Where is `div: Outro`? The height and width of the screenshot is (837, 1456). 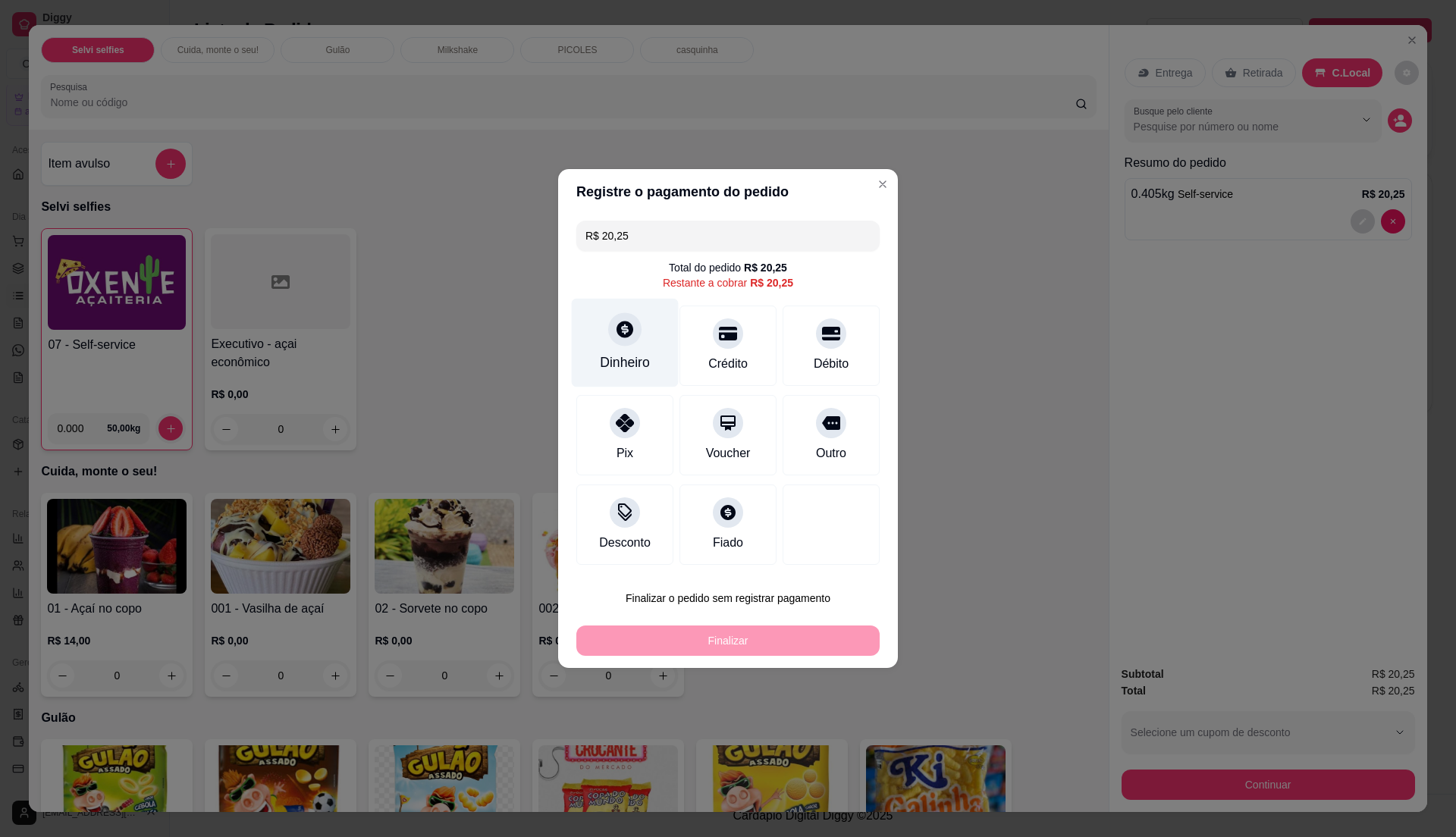 div: Outro is located at coordinates (831, 453).